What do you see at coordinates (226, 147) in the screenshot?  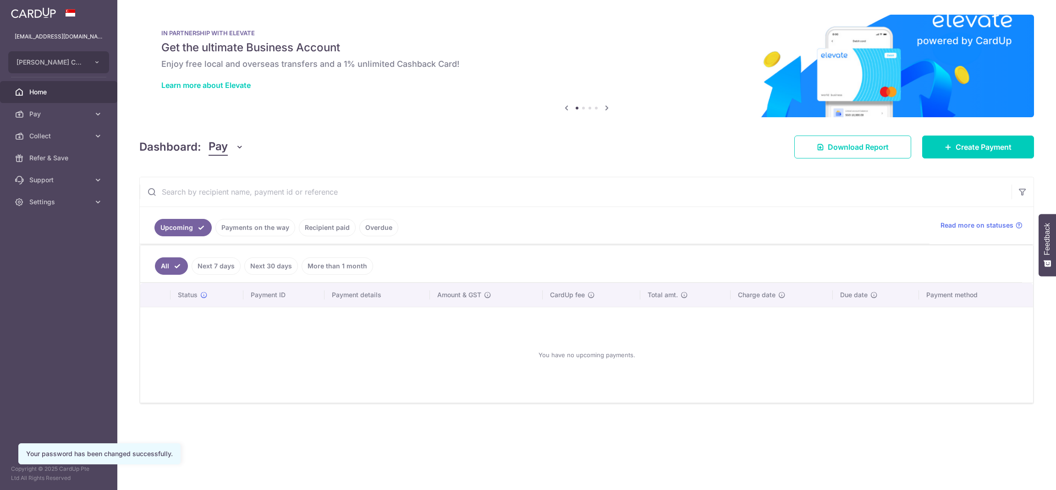 I see `button: Pay` at bounding box center [226, 147].